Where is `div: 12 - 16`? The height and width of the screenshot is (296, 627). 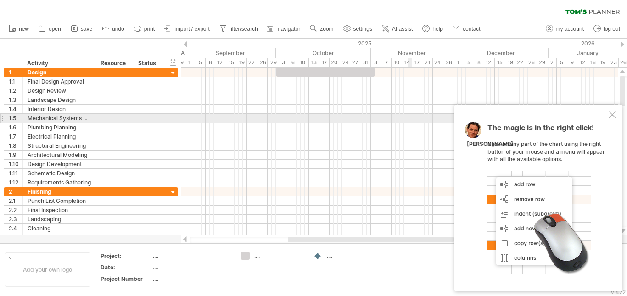
div: 12 - 16 is located at coordinates (587, 62).